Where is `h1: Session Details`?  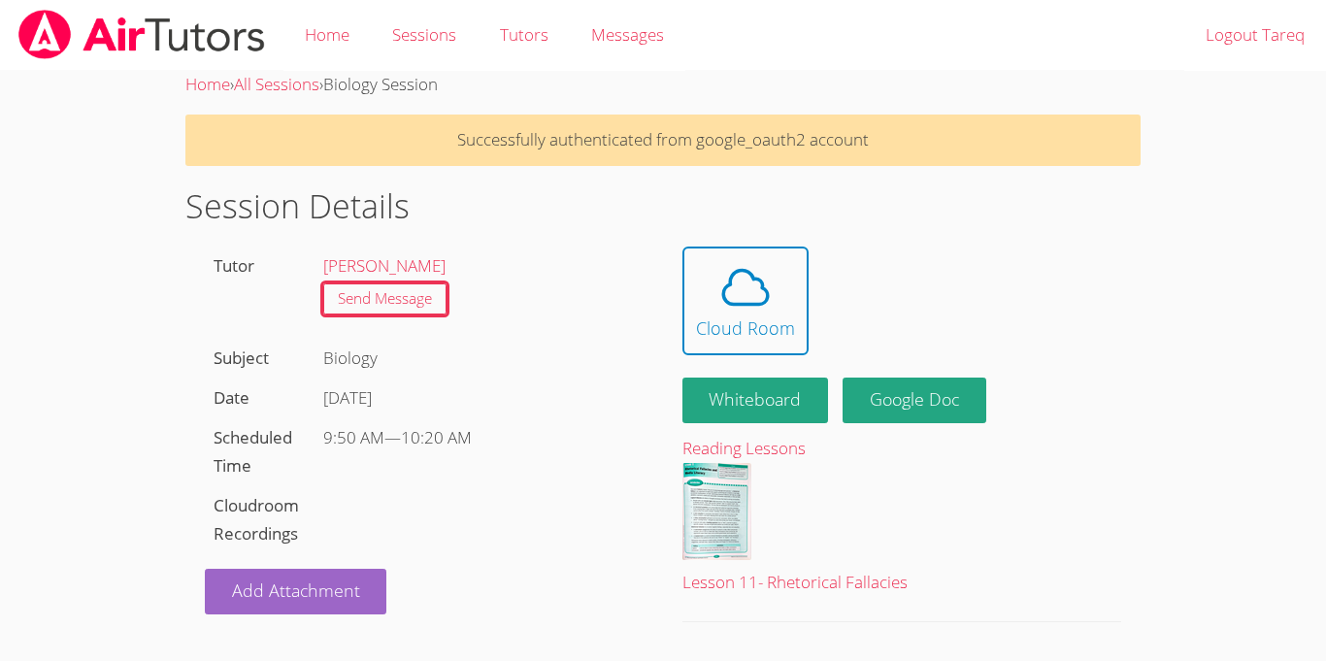 h1: Session Details is located at coordinates (663, 206).